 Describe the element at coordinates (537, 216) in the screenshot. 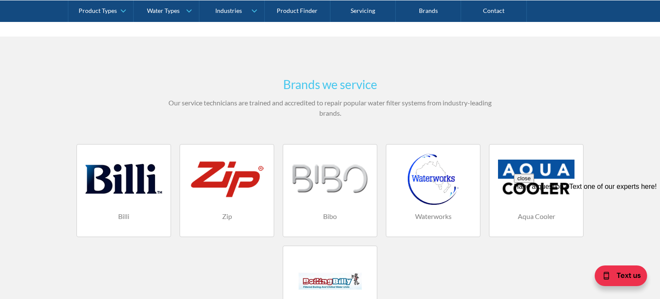

I see `h4: Aqua Cooler` at that location.